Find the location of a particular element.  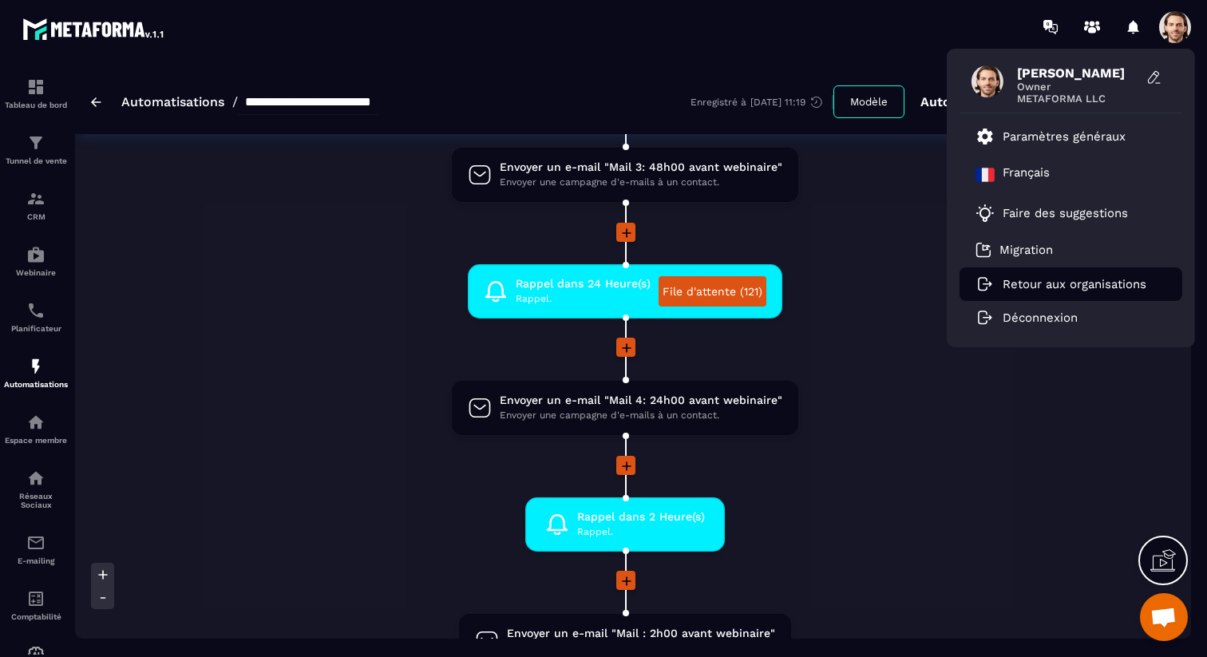

p: Tableau de bord is located at coordinates (36, 105).